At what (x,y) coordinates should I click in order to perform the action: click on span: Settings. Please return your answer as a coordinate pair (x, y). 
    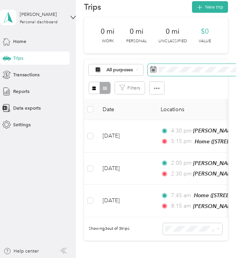
    Looking at the image, I should click on (22, 125).